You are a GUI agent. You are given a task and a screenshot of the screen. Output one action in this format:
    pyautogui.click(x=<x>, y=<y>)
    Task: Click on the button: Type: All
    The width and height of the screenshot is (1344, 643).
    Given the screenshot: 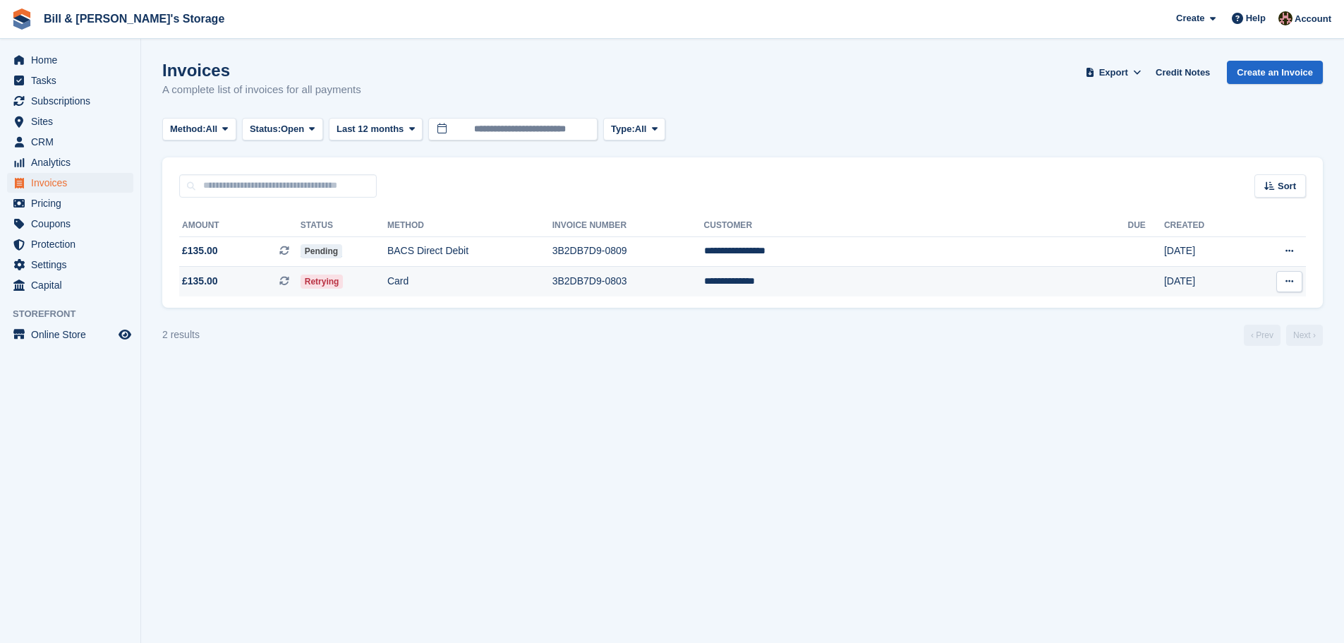 What is the action you would take?
    pyautogui.click(x=634, y=129)
    